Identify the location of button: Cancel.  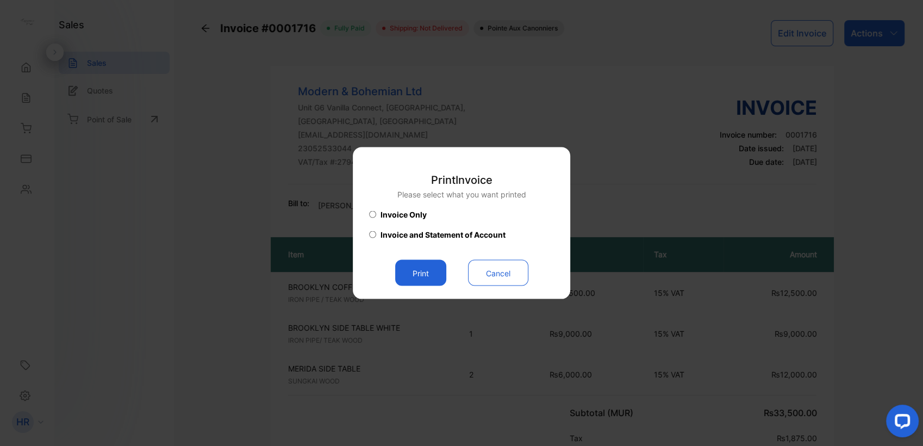
(498, 273).